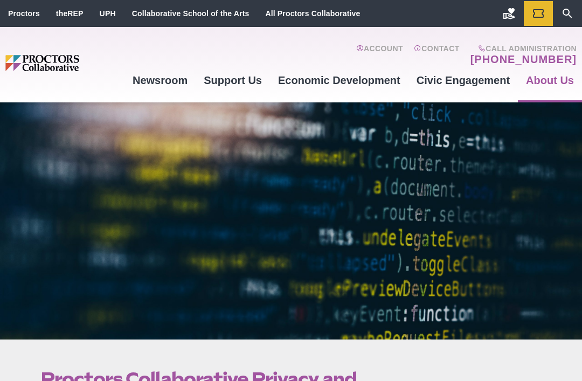  Describe the element at coordinates (233, 80) in the screenshot. I see `a: Support Us` at that location.